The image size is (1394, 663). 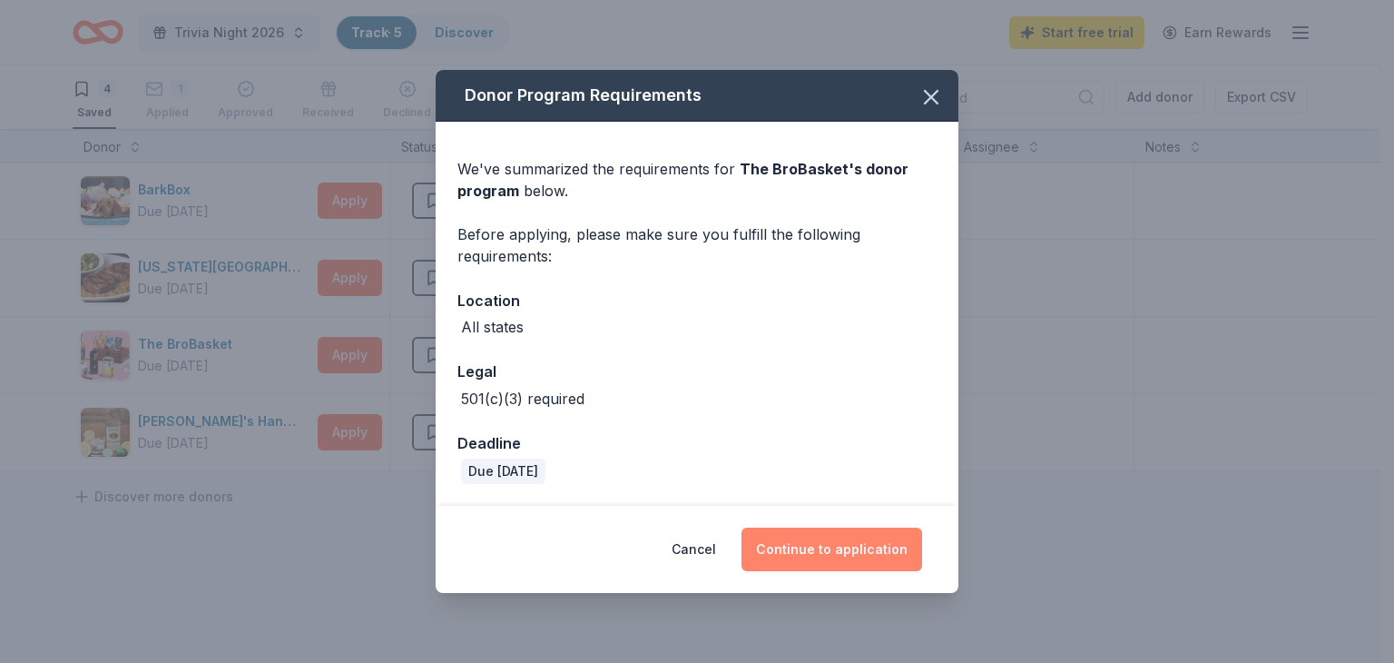 What do you see at coordinates (697, 95) in the screenshot?
I see `div: Donor Program Requirements` at bounding box center [697, 95].